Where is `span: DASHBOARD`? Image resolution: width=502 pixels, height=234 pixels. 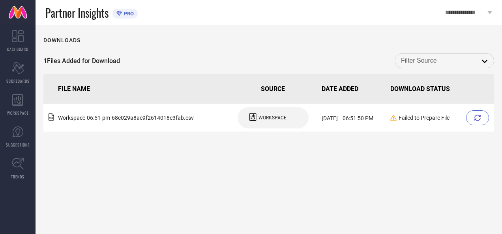
span: DASHBOARD is located at coordinates (18, 49).